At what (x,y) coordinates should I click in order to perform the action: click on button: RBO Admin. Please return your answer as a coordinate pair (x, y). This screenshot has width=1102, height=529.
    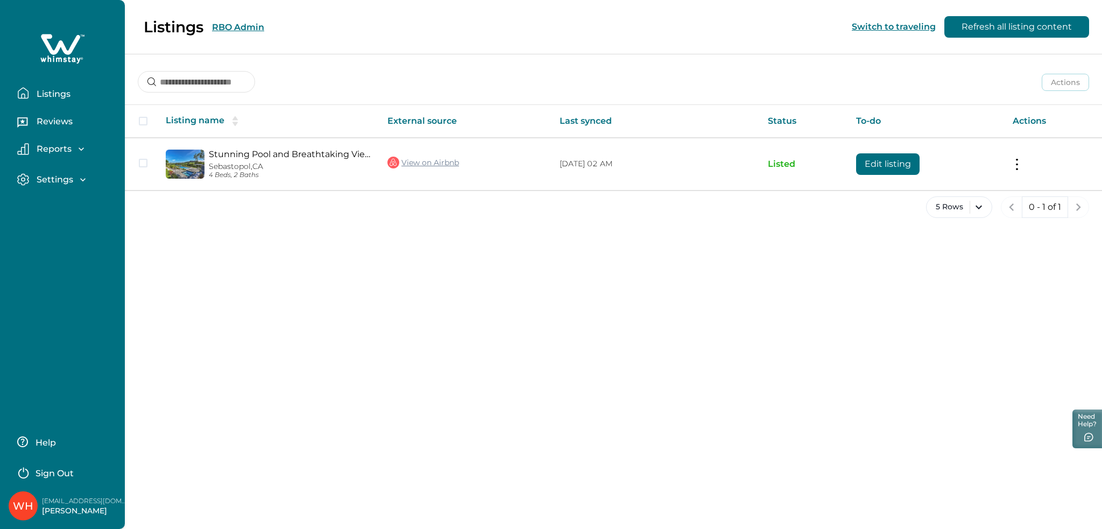
    Looking at the image, I should click on (238, 27).